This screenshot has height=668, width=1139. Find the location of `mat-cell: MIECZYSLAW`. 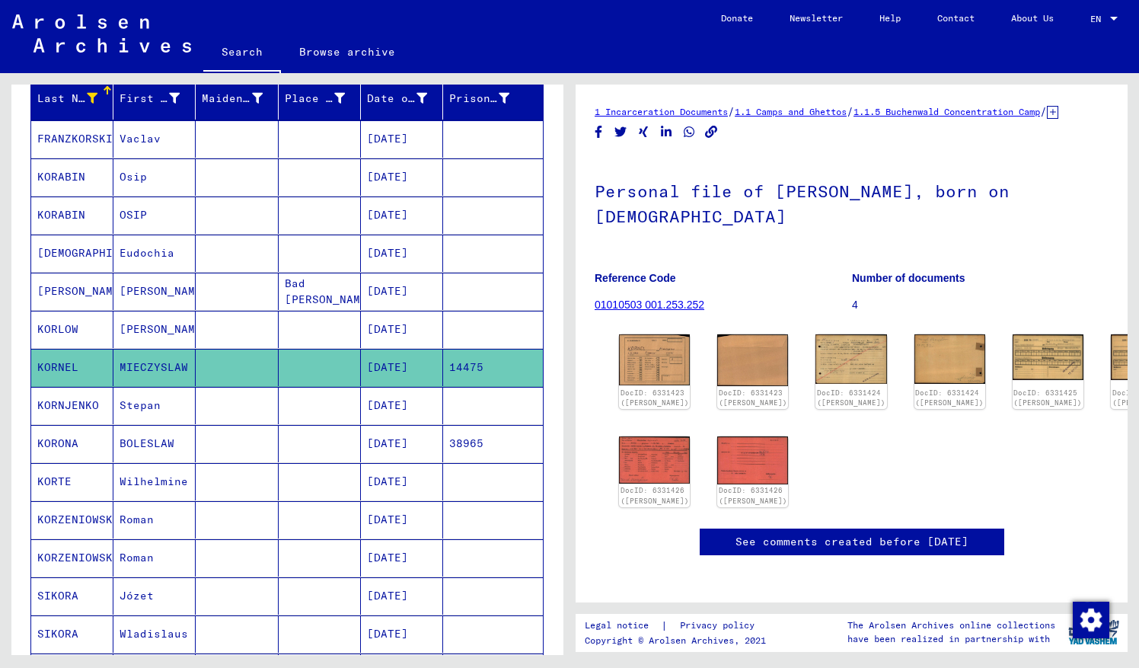

mat-cell: MIECZYSLAW is located at coordinates (155, 367).